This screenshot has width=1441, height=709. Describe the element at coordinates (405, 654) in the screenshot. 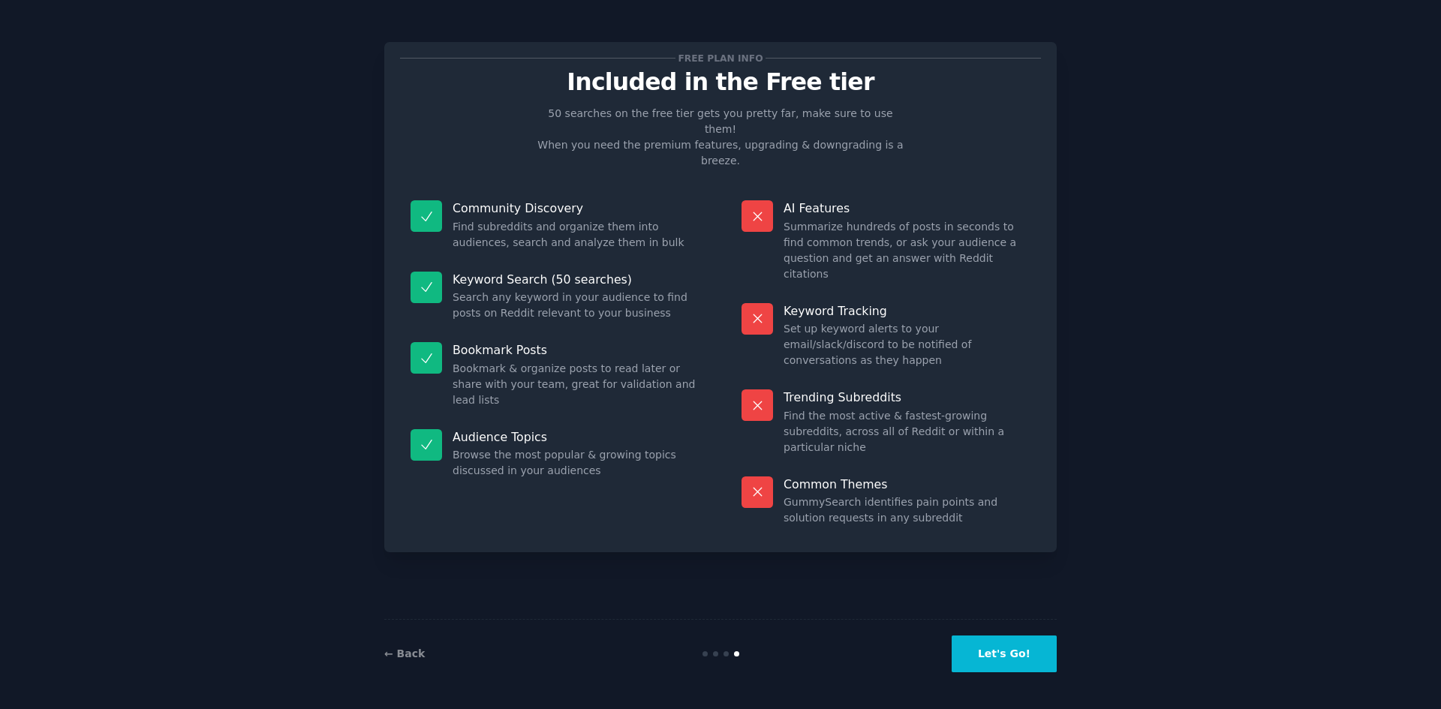

I see `a: ← Back` at that location.